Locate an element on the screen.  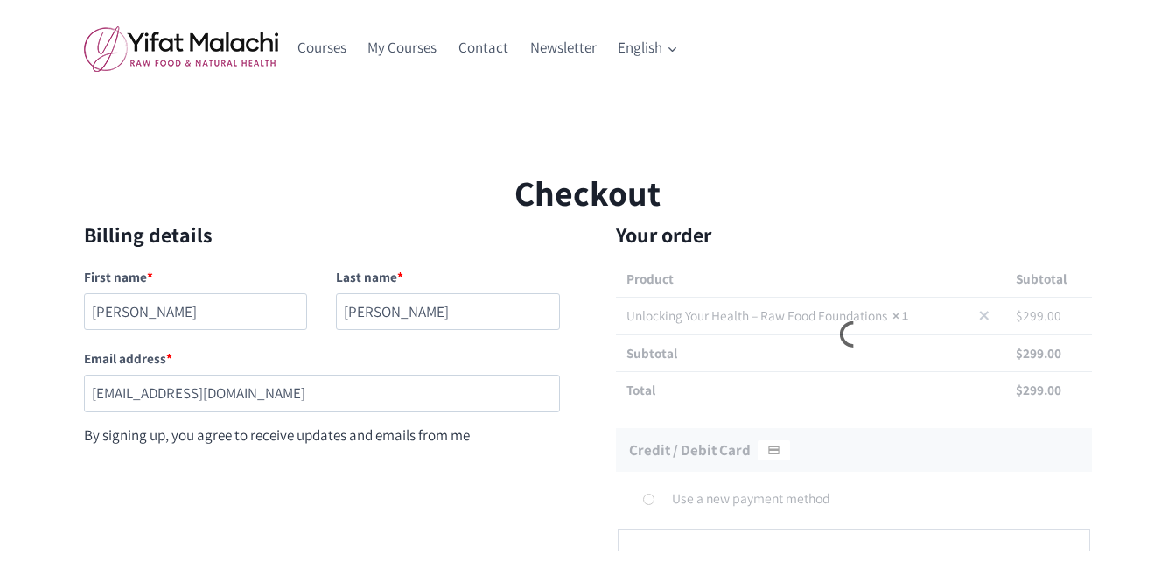
label: Email address is located at coordinates (322, 358).